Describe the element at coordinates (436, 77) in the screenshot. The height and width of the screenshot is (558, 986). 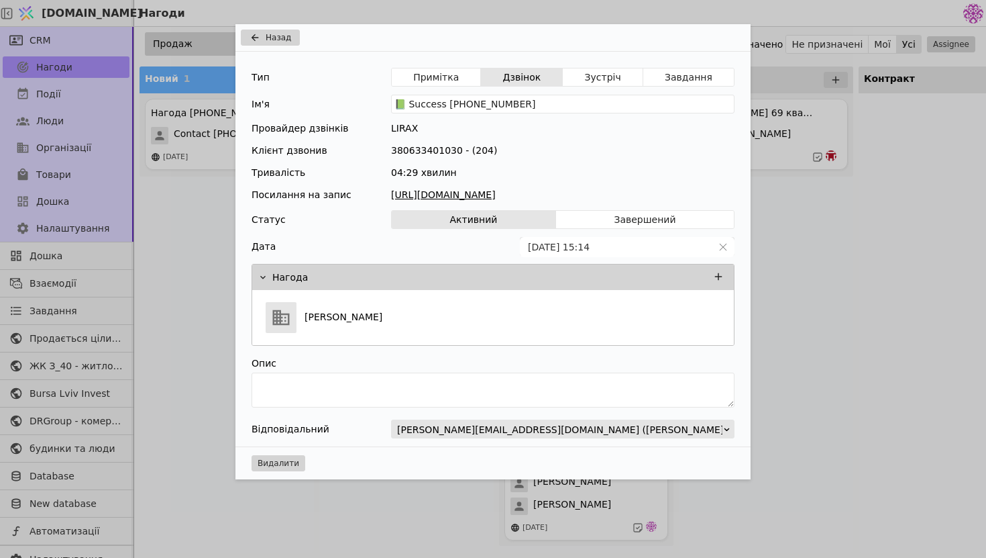
I see `button: Примітка` at that location.